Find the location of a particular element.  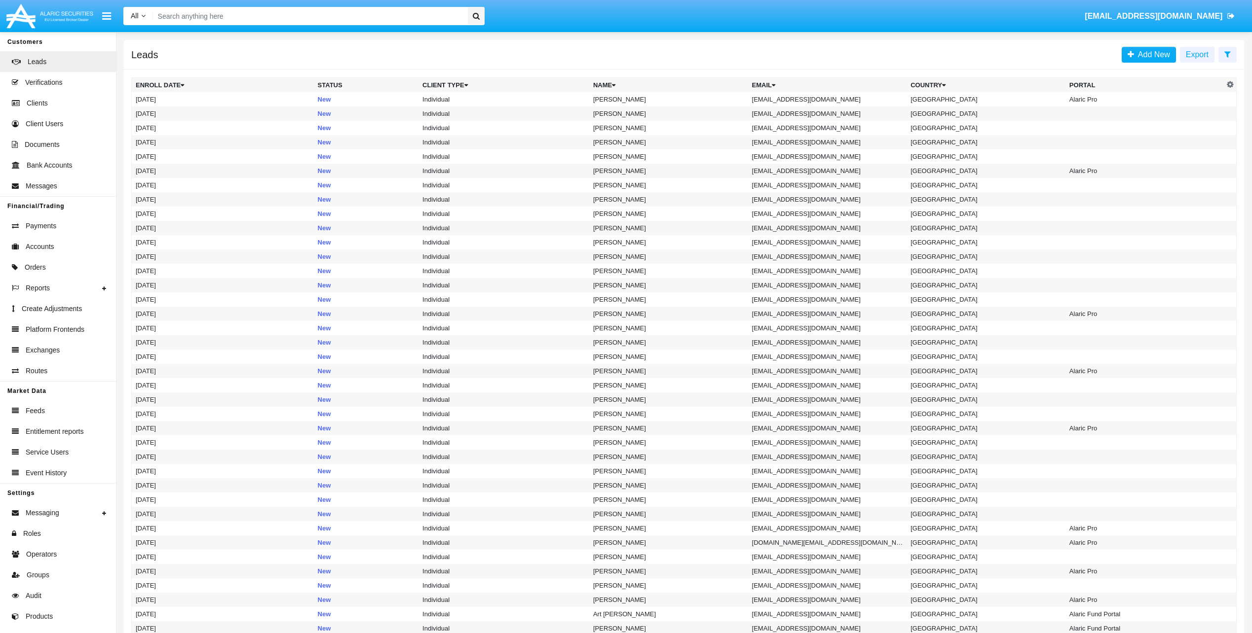

span: Entitlement reports is located at coordinates (55, 432).